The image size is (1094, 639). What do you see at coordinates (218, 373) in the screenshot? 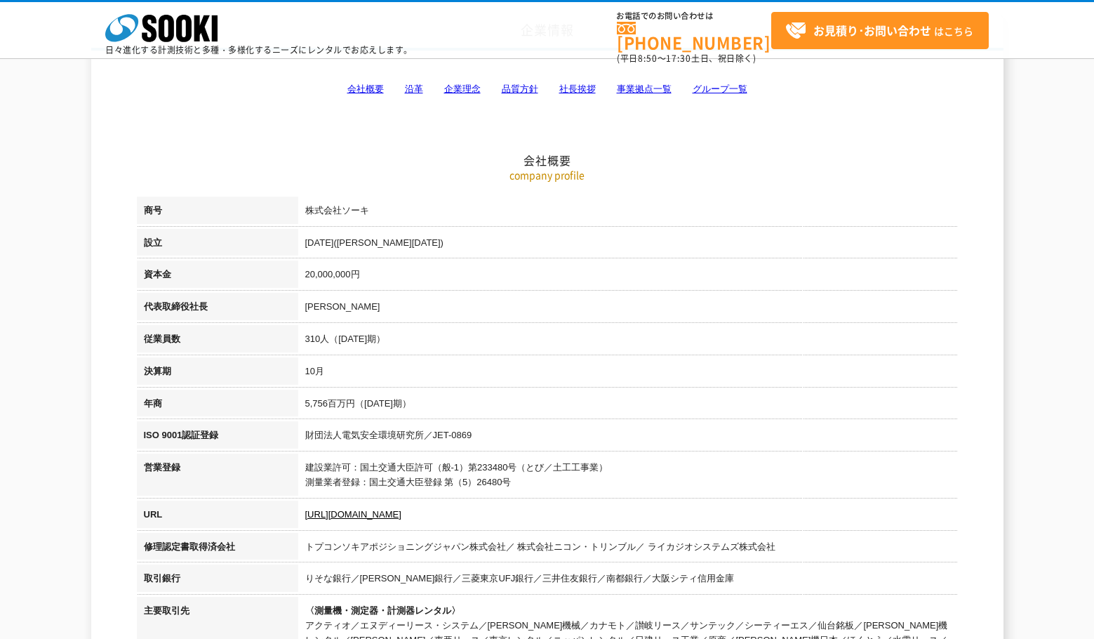
I see `th: 決算期` at bounding box center [218, 373].